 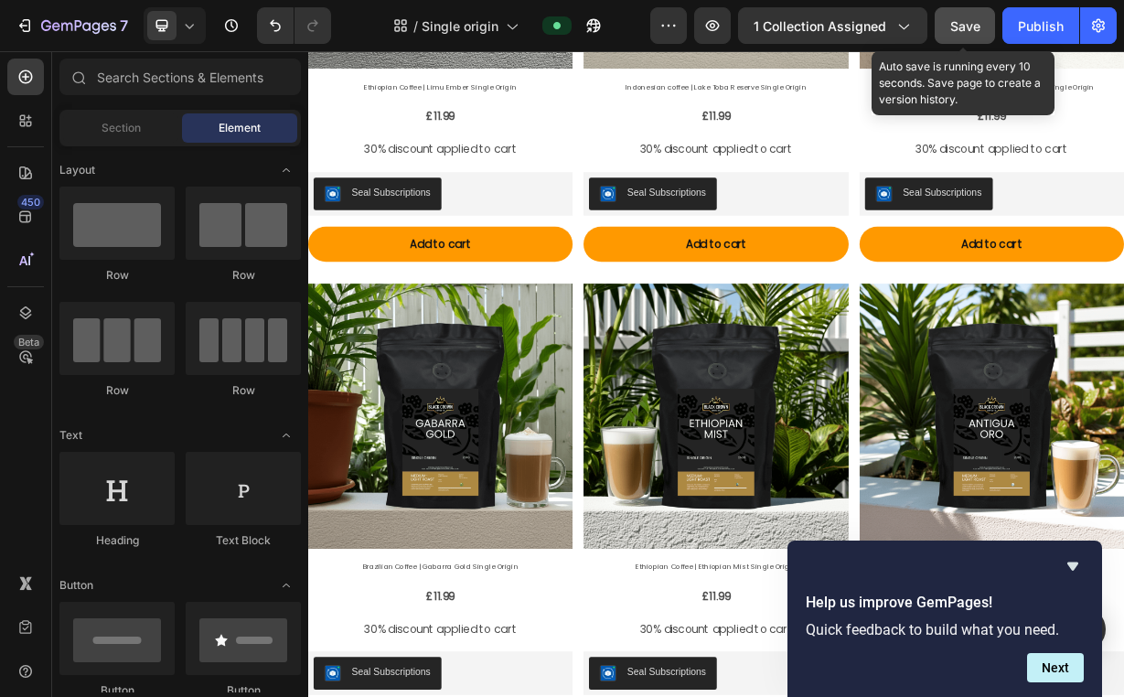 What do you see at coordinates (30, 202) in the screenshot?
I see `div: 450` at bounding box center [30, 202].